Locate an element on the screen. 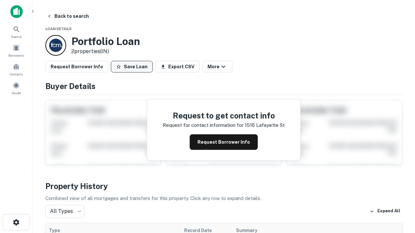  h4: Property History is located at coordinates (224, 186).